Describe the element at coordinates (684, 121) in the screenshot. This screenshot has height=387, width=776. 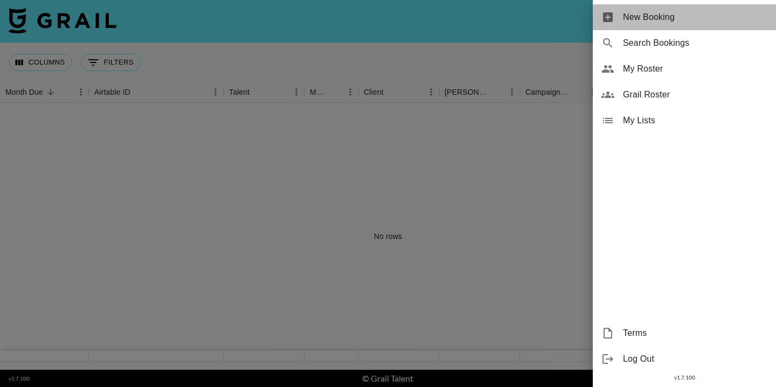
I see `div: My Lists` at that location.